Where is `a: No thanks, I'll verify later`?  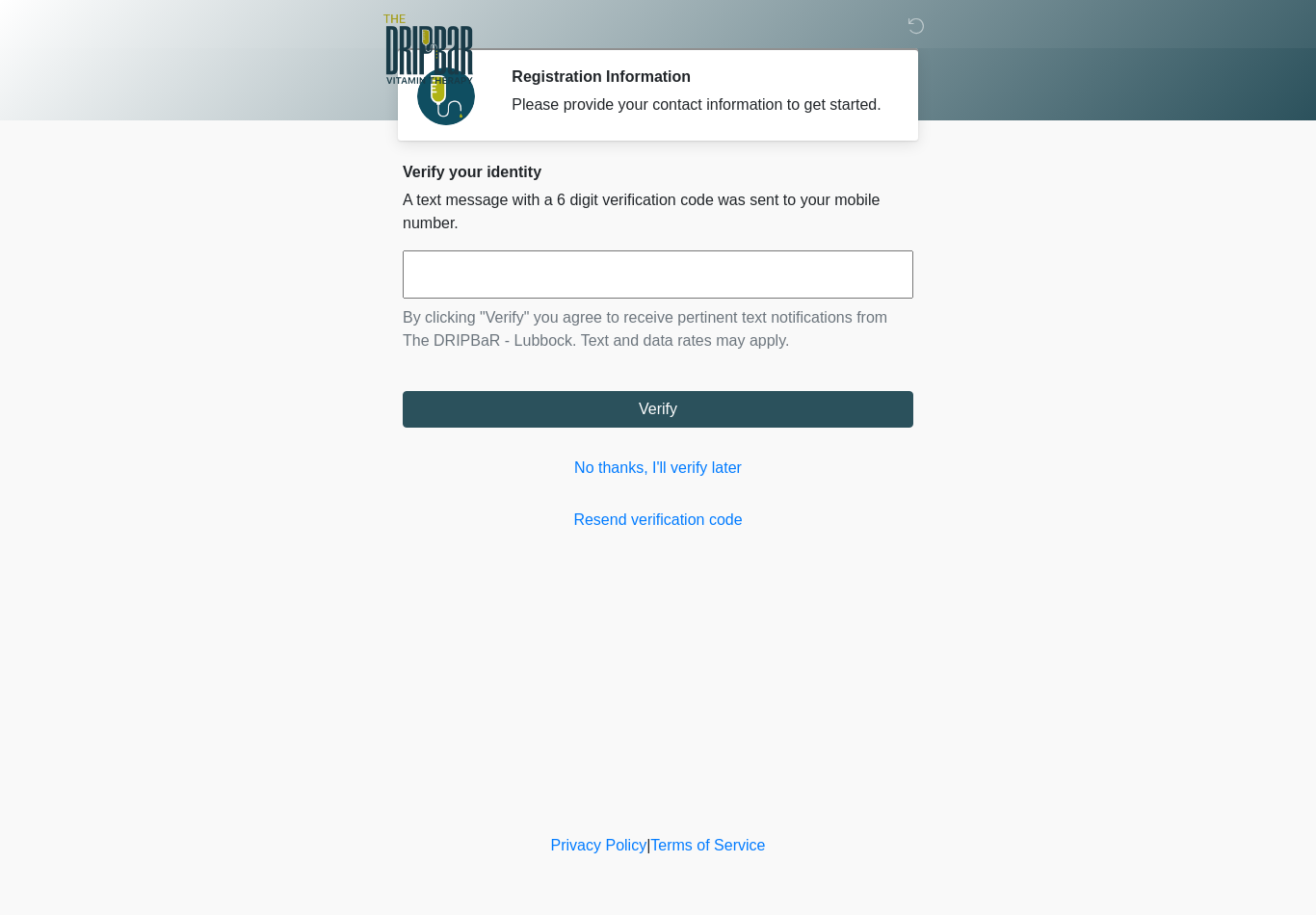
a: No thanks, I'll verify later is located at coordinates (658, 468).